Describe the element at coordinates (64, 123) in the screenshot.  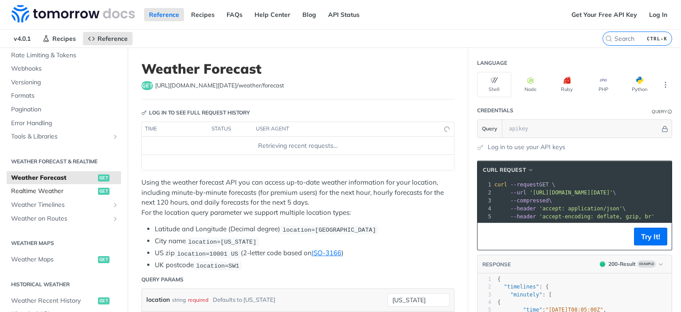
I see `a: Error Handling` at that location.